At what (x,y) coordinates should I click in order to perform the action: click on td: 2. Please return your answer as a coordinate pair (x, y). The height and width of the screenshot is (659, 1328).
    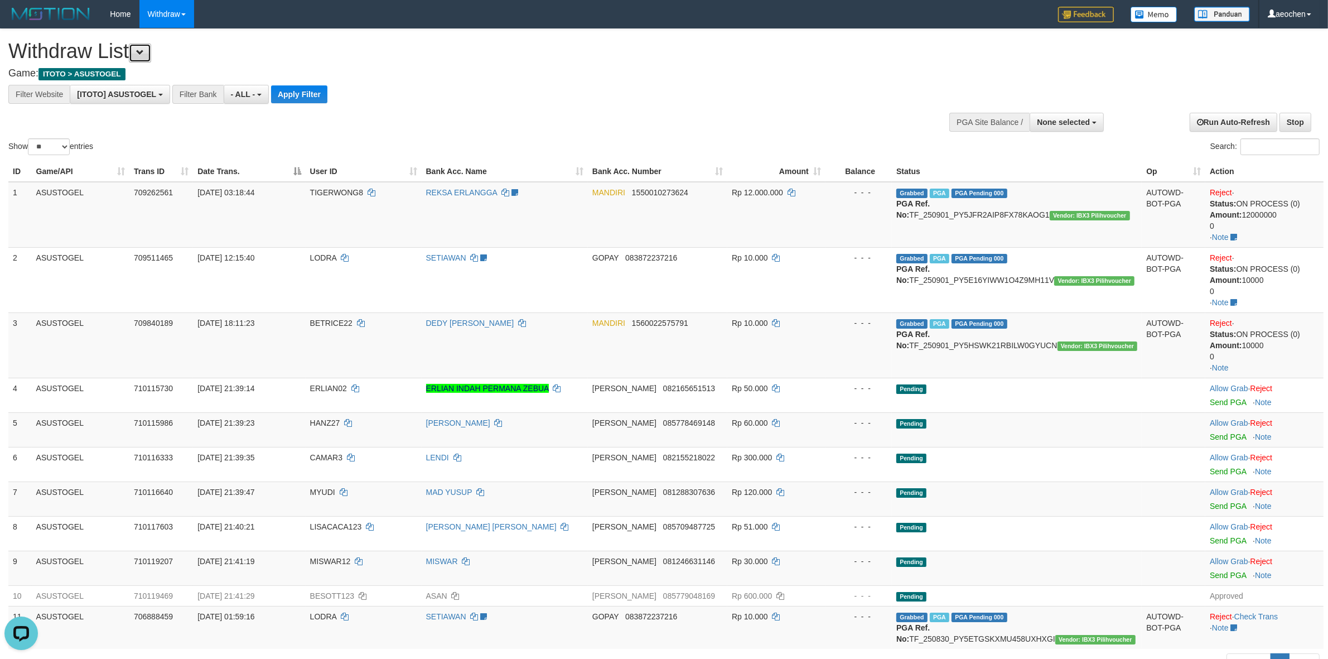
    Looking at the image, I should click on (20, 279).